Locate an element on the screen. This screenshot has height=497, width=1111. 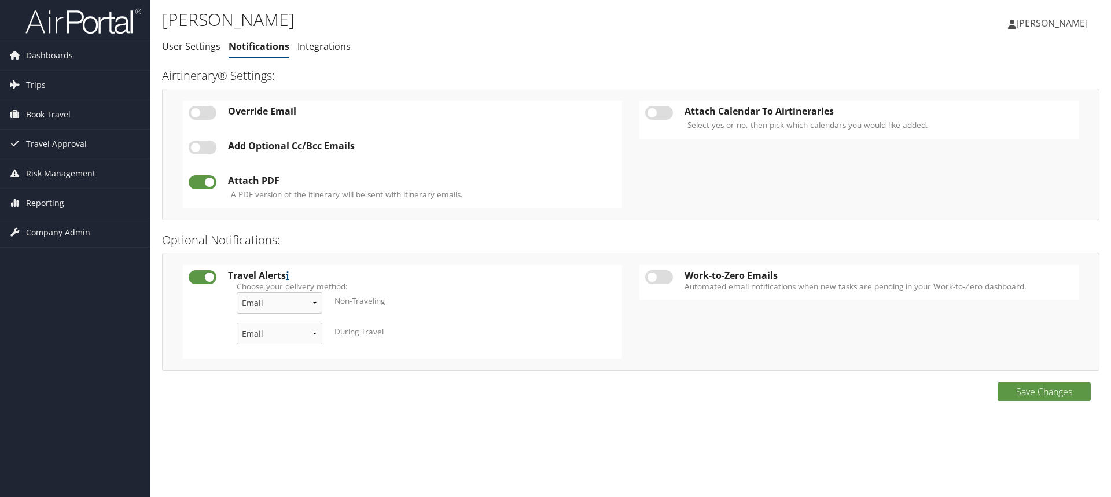
span: Travel Approval is located at coordinates (56, 144).